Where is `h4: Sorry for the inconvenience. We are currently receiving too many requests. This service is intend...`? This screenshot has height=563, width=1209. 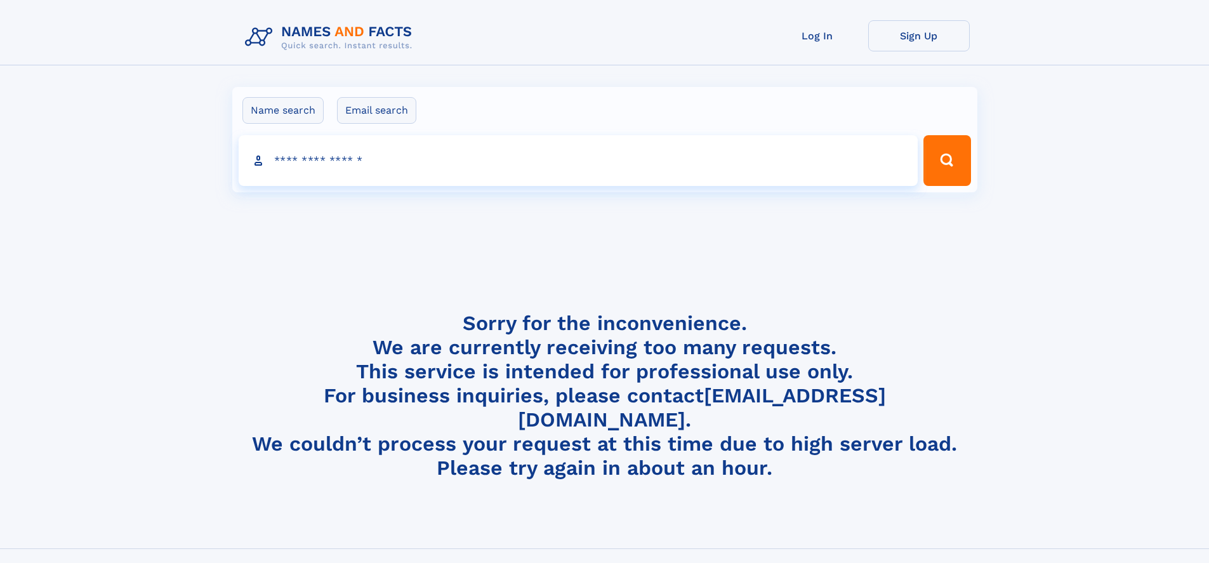 h4: Sorry for the inconvenience. We are currently receiving too many requests. This service is intend... is located at coordinates (605, 395).